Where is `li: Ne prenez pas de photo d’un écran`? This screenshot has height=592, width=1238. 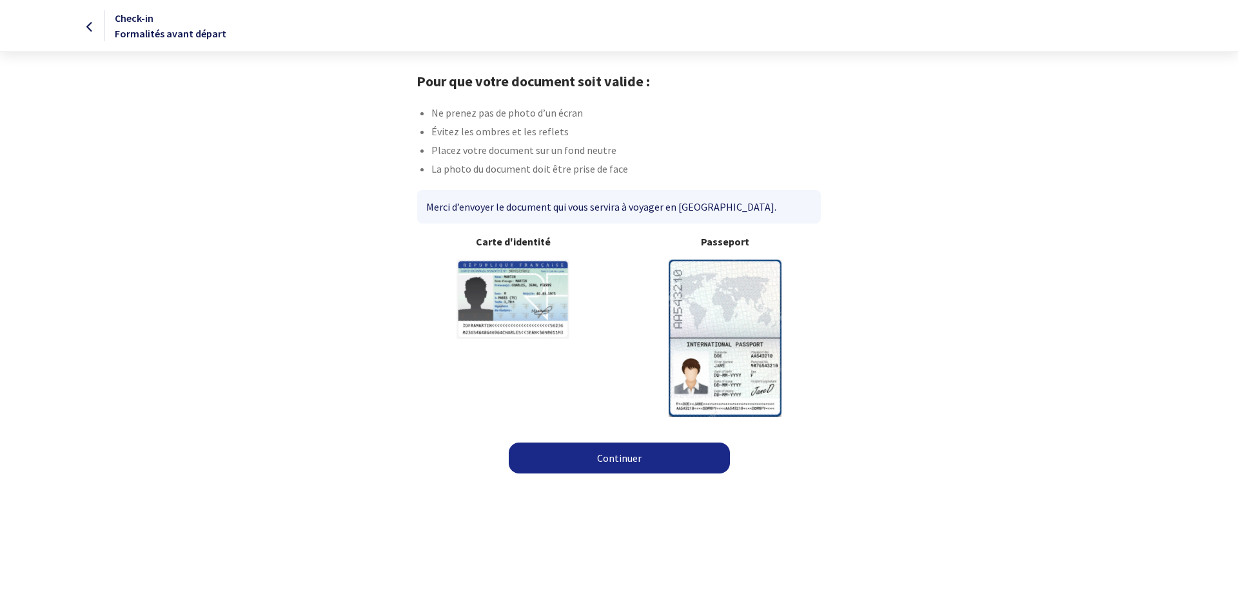 li: Ne prenez pas de photo d’un écran is located at coordinates (626, 114).